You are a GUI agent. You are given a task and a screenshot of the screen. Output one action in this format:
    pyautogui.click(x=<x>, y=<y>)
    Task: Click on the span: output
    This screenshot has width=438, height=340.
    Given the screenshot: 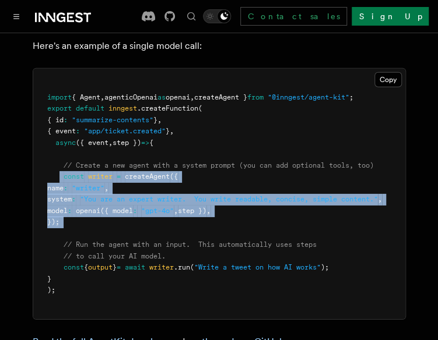 What is the action you would take?
    pyautogui.click(x=100, y=267)
    